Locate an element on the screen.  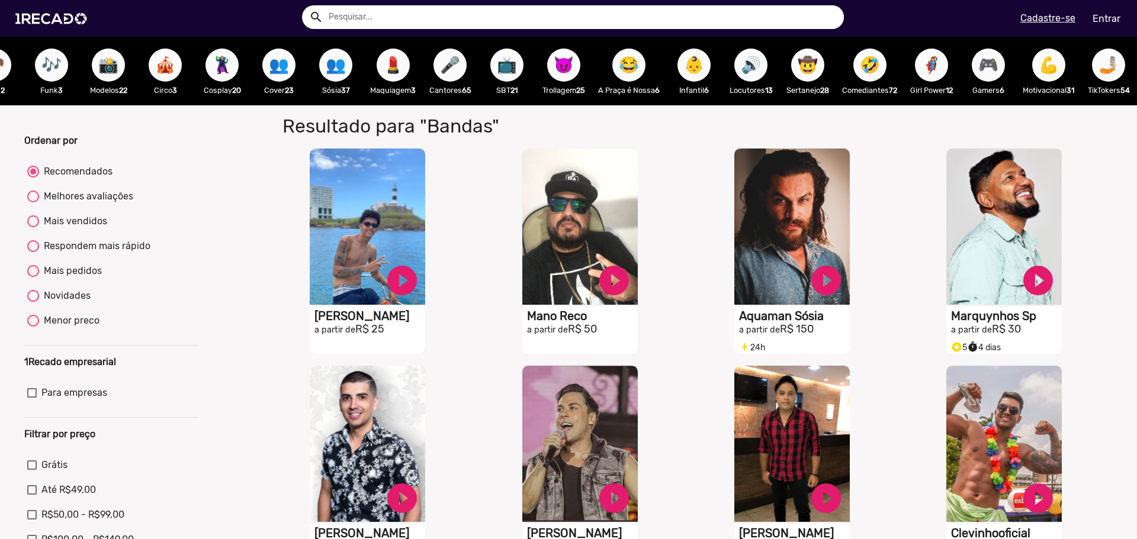
span: Até R$49,00 is located at coordinates (69, 490).